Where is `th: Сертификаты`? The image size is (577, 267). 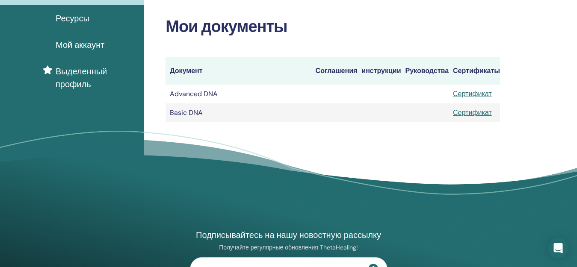 th: Сертификаты is located at coordinates (475, 71).